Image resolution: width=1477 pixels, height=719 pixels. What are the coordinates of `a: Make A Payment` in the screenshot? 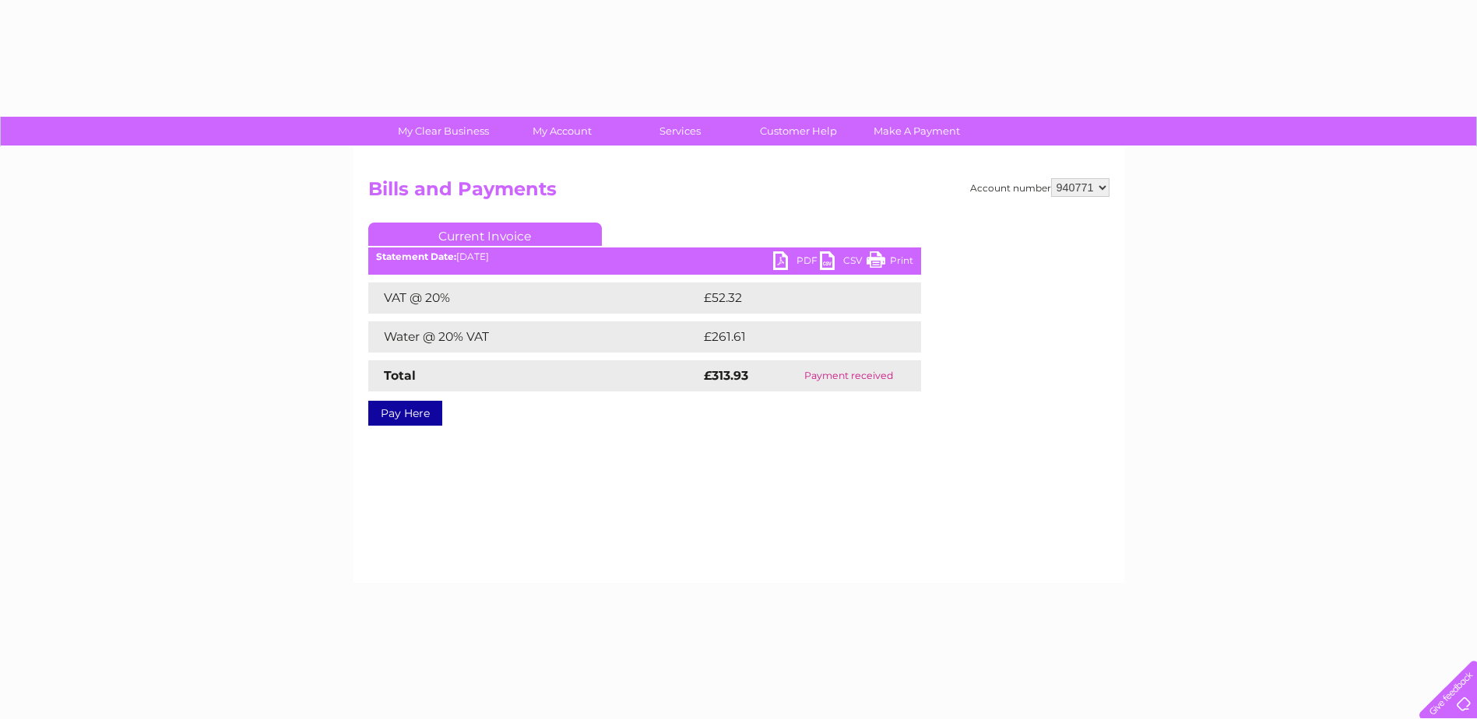 It's located at (916, 131).